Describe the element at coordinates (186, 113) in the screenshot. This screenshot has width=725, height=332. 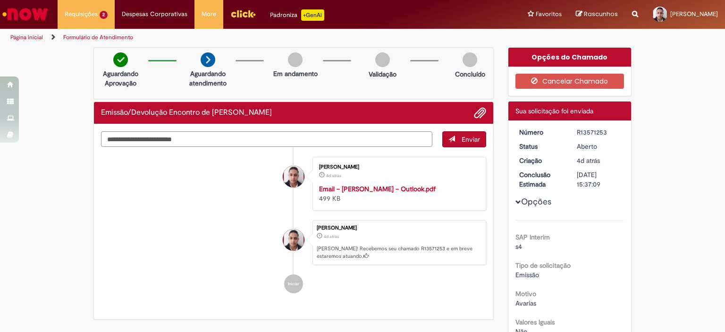
I see `h2: Emissão/Devolução Encontro de Contas Fornecedor Histórico de tíquete` at that location.